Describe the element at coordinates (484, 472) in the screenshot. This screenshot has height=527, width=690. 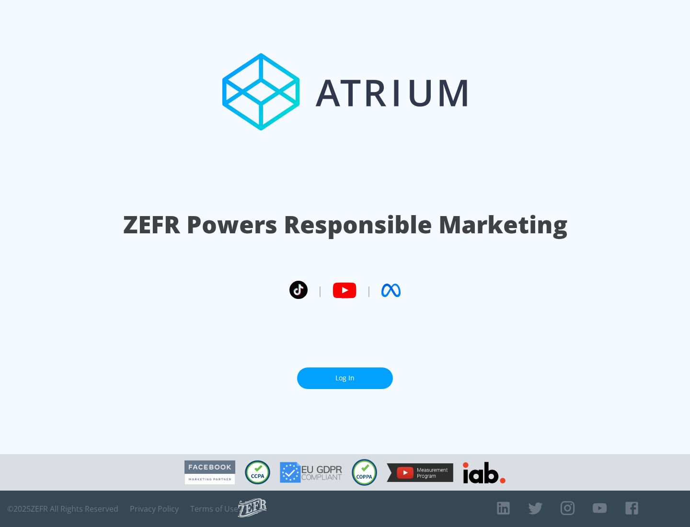
I see `img: IAB` at that location.